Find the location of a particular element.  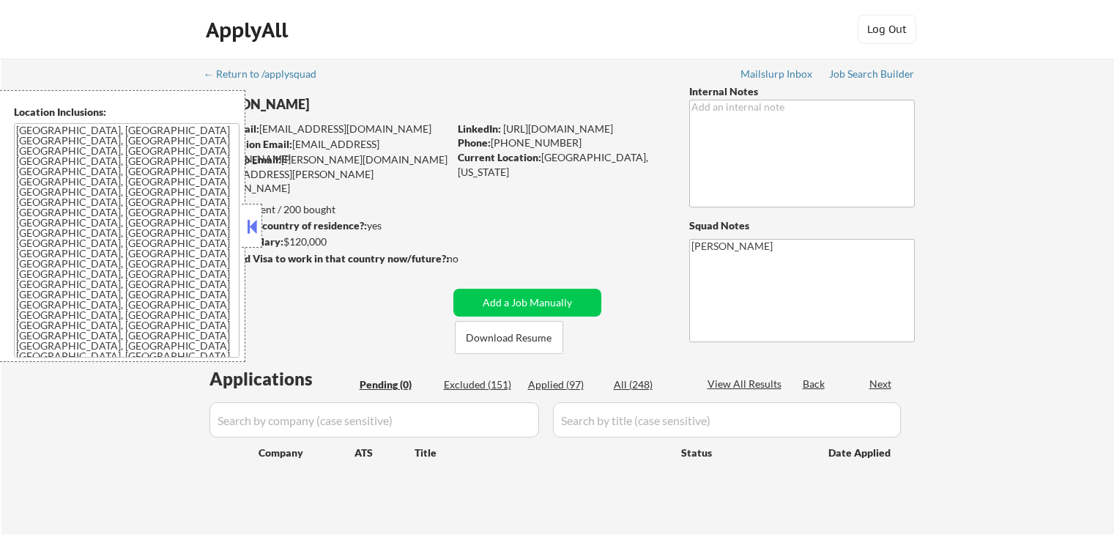

div: Title is located at coordinates (540, 453).